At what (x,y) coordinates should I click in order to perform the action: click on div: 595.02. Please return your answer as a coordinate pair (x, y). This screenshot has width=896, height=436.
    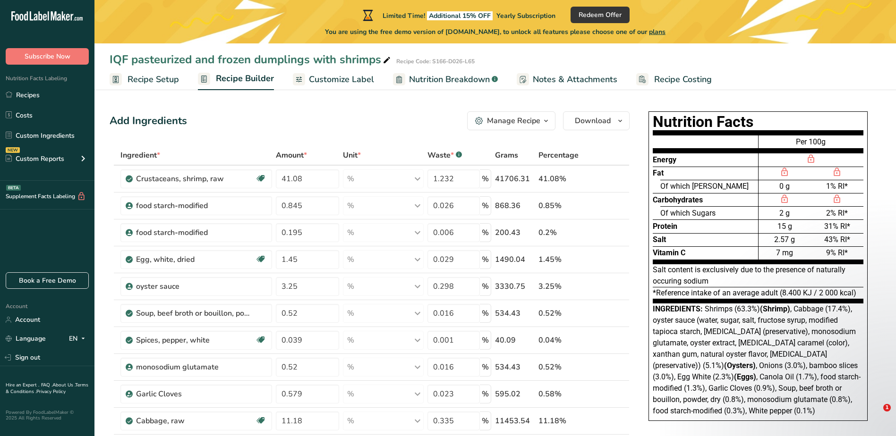
    Looking at the image, I should click on (515, 394).